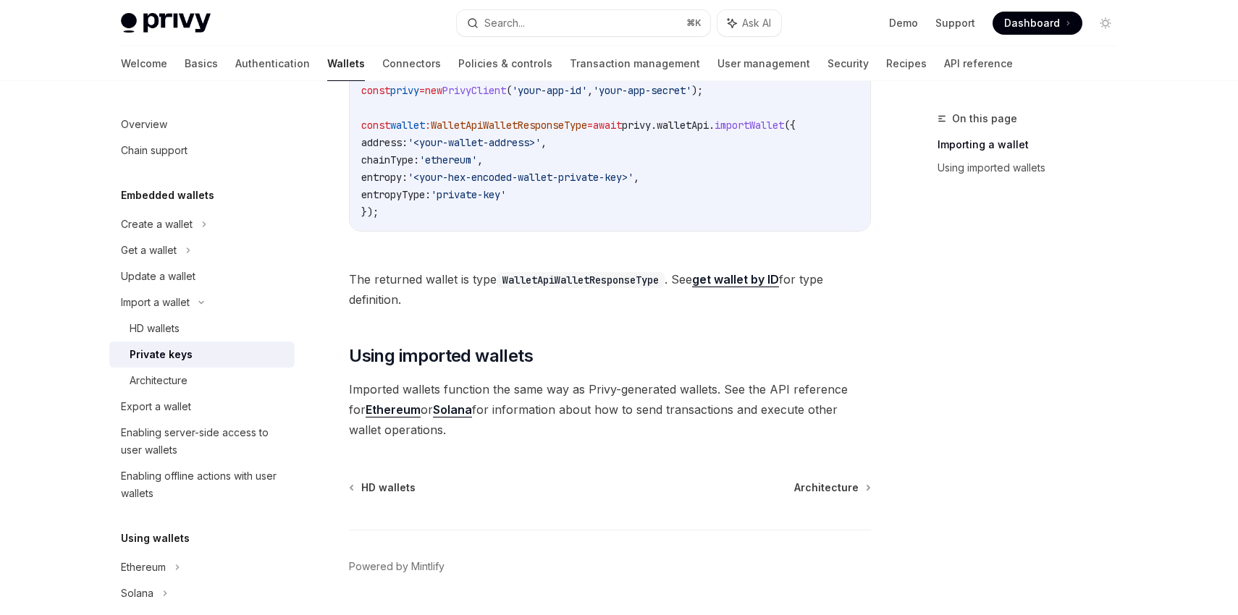  I want to click on a: Authentication, so click(272, 64).